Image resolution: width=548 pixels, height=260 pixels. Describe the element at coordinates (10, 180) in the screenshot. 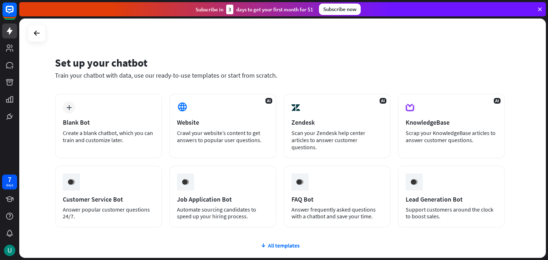

I see `div: 7` at that location.